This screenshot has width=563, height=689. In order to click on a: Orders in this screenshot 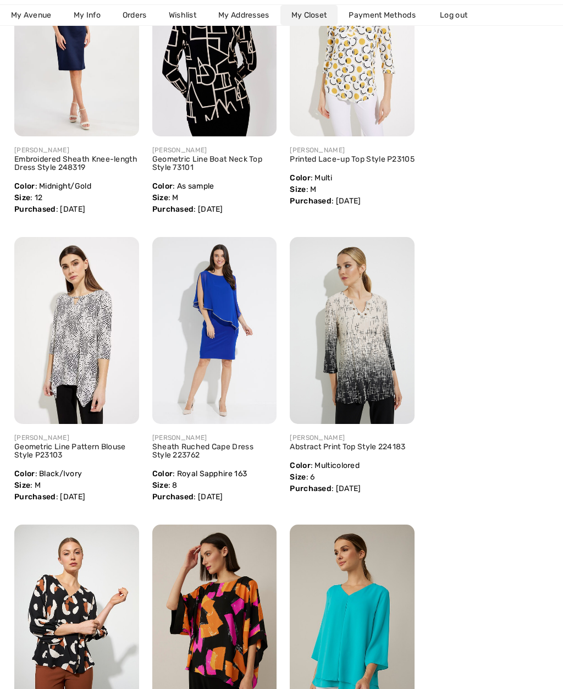, I will do `click(135, 15)`.